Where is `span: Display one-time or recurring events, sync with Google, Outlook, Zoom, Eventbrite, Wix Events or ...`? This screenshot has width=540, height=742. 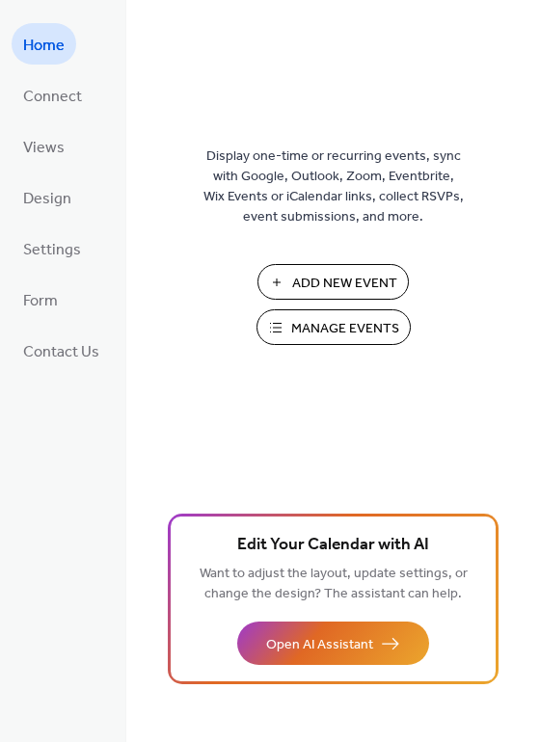 span: Display one-time or recurring events, sync with Google, Outlook, Zoom, Eventbrite, Wix Events or ... is located at coordinates (334, 187).